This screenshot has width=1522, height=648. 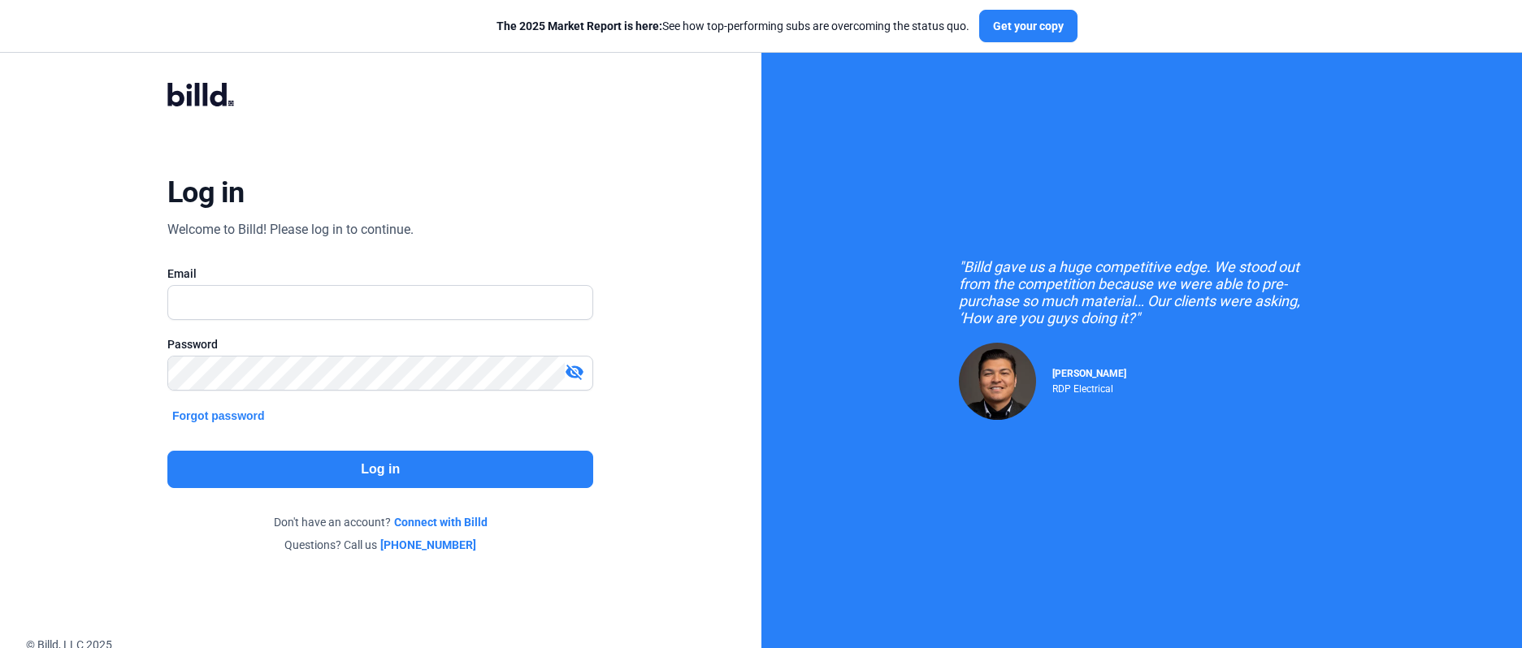 What do you see at coordinates (380, 545) in the screenshot?
I see `div: Questions? Call us` at bounding box center [380, 545].